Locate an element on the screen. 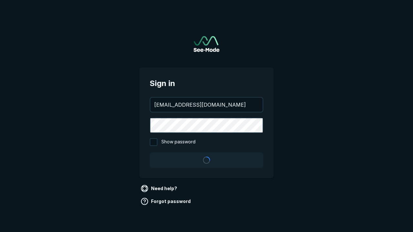  img: See-Mode Logo is located at coordinates (207, 44).